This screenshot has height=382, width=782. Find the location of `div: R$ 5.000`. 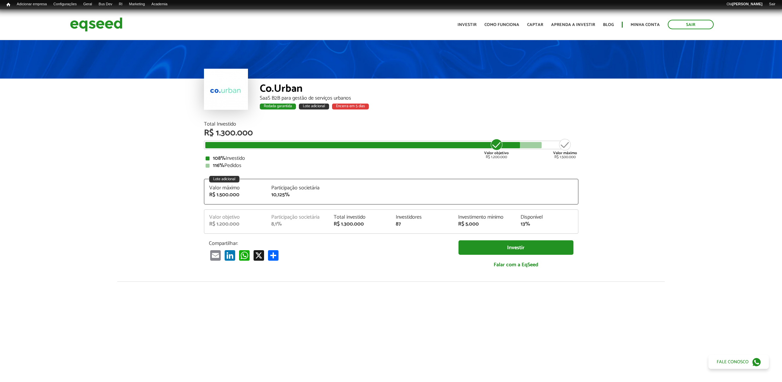

div: R$ 5.000 is located at coordinates (485, 224).